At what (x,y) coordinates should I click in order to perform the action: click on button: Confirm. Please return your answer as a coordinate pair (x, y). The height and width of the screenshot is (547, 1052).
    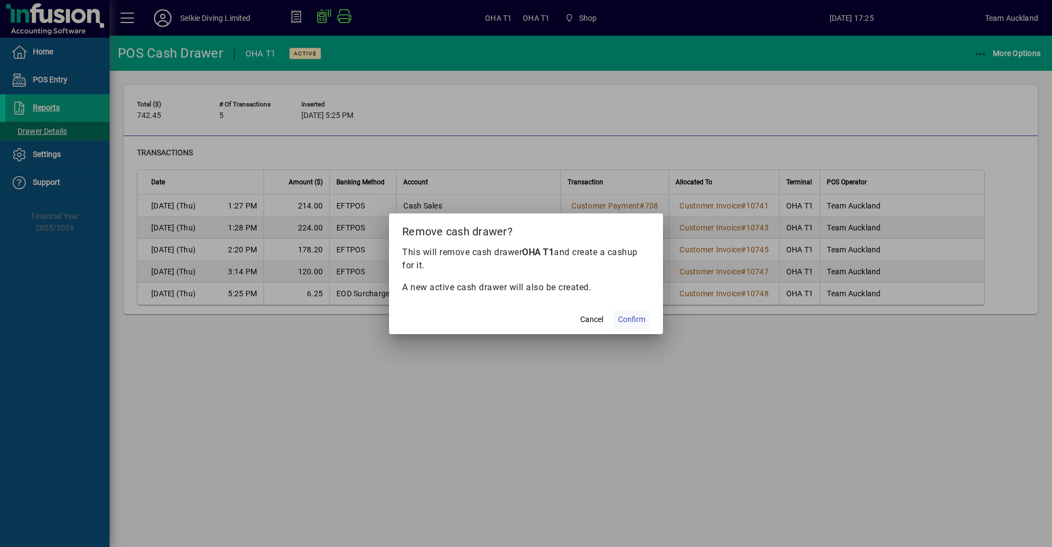
    Looking at the image, I should click on (632, 320).